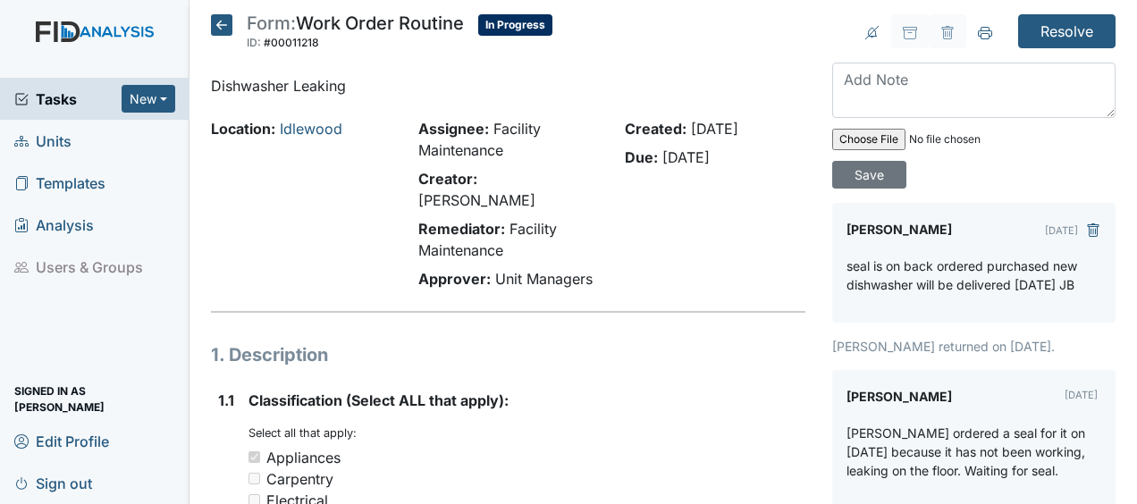 The image size is (1137, 504). What do you see at coordinates (254, 457) in the screenshot?
I see `input: Appliances` at bounding box center [254, 457].